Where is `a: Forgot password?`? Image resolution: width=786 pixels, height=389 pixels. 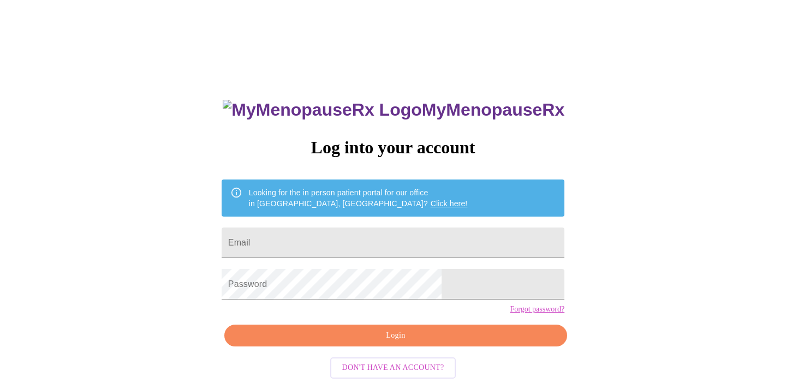 a: Forgot password? is located at coordinates (537, 309).